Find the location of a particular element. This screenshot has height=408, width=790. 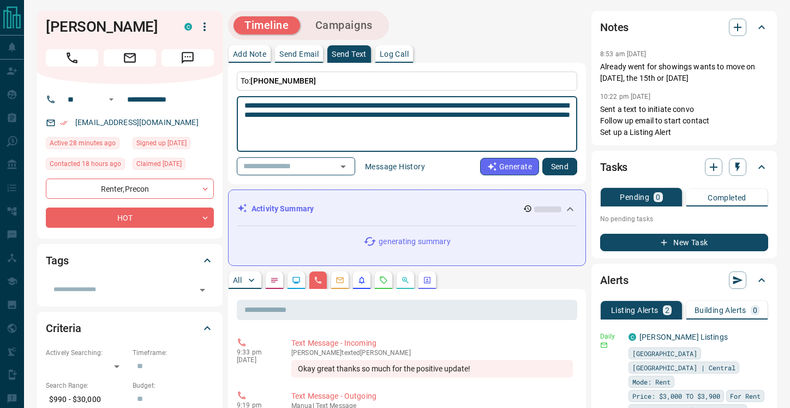

p: Log Call is located at coordinates (394, 54).